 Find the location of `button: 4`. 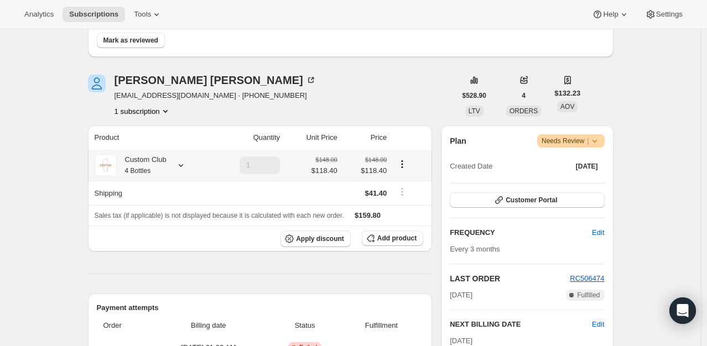

button: 4 is located at coordinates (523, 96).